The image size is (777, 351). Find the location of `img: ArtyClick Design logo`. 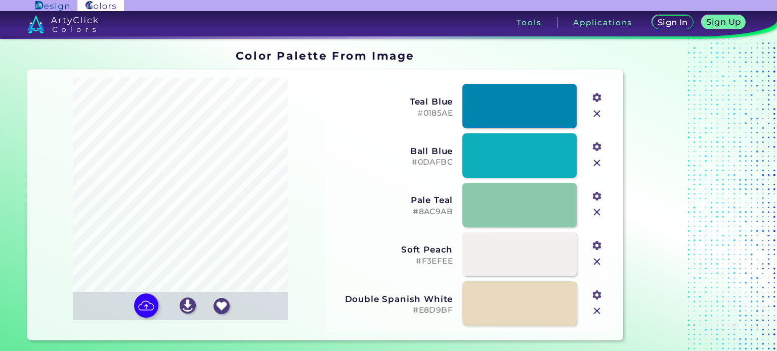

img: ArtyClick Design logo is located at coordinates (52, 6).